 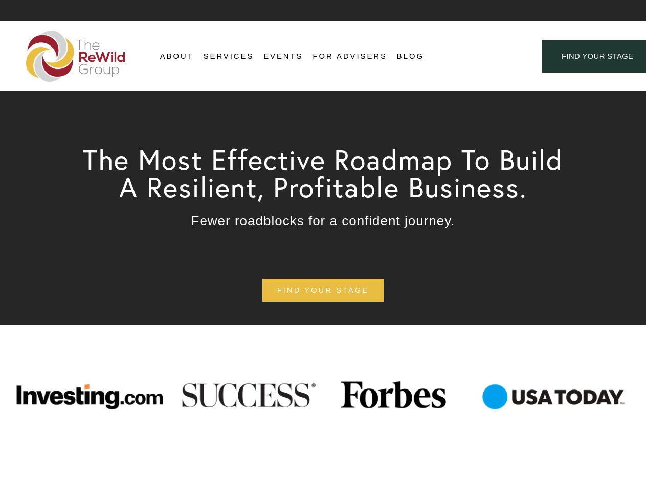 I want to click on img: The ReWild Group, so click(x=76, y=56).